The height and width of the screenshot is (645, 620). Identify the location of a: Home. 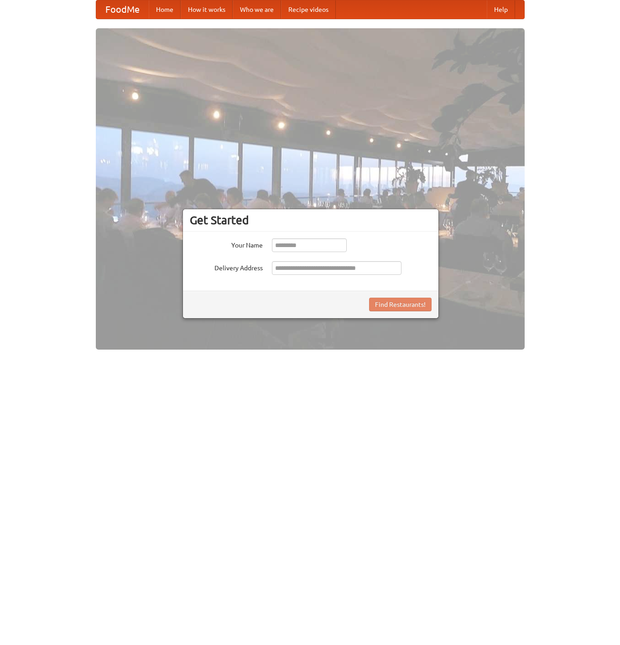
(165, 10).